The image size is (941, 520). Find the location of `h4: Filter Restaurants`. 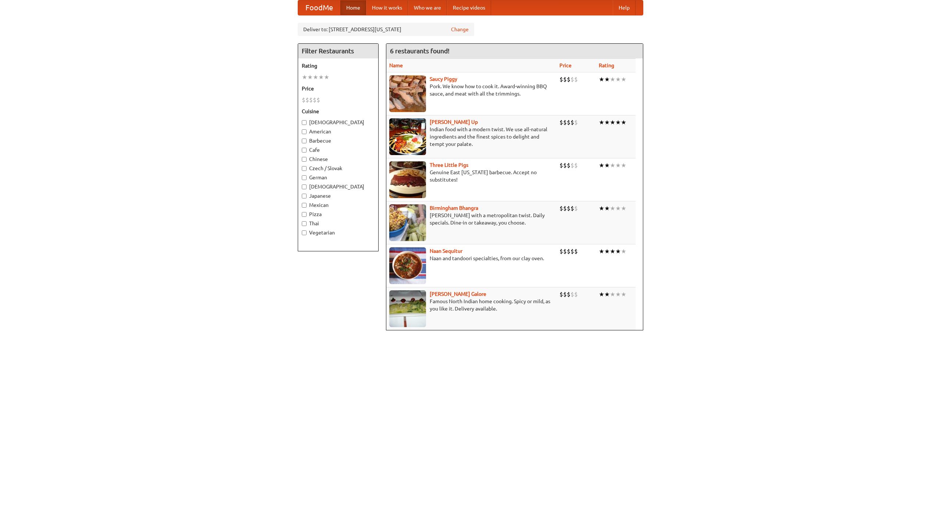

h4: Filter Restaurants is located at coordinates (338, 51).